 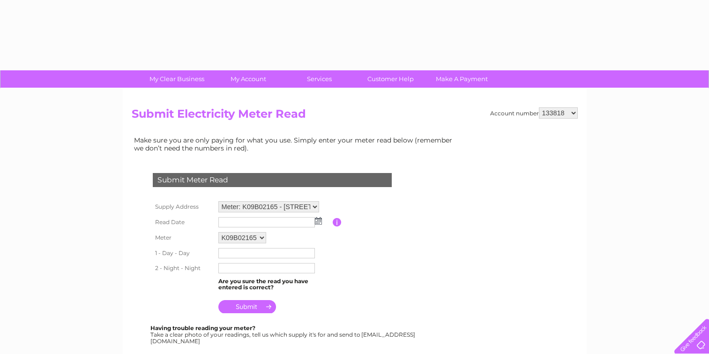 I want to click on a: Services, so click(x=319, y=79).